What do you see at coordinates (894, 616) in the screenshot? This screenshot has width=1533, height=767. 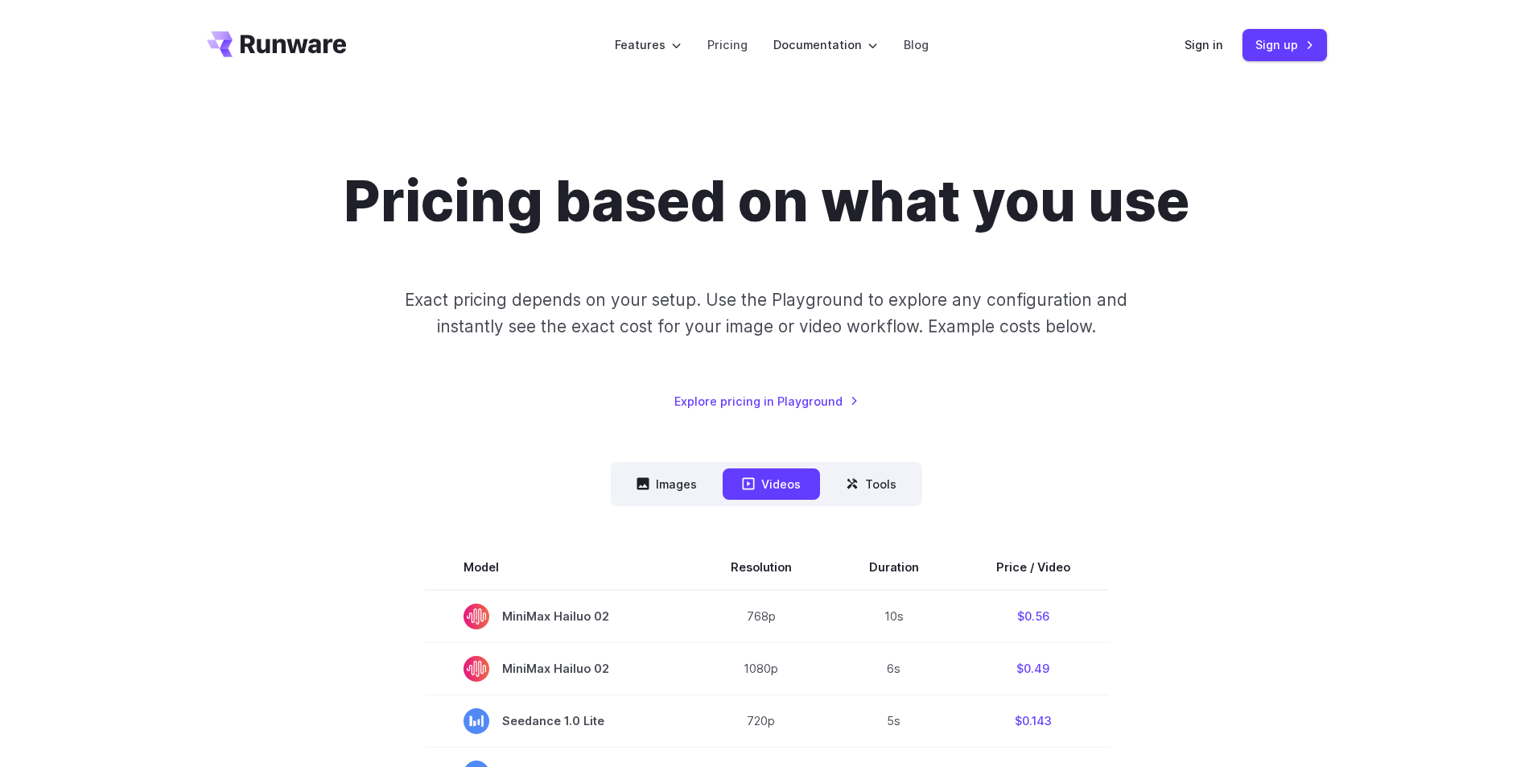 I see `td: 10s` at bounding box center [894, 616].